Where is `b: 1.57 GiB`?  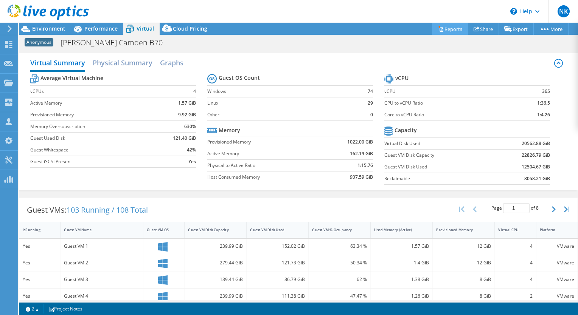
b: 1.57 GiB is located at coordinates (187, 103).